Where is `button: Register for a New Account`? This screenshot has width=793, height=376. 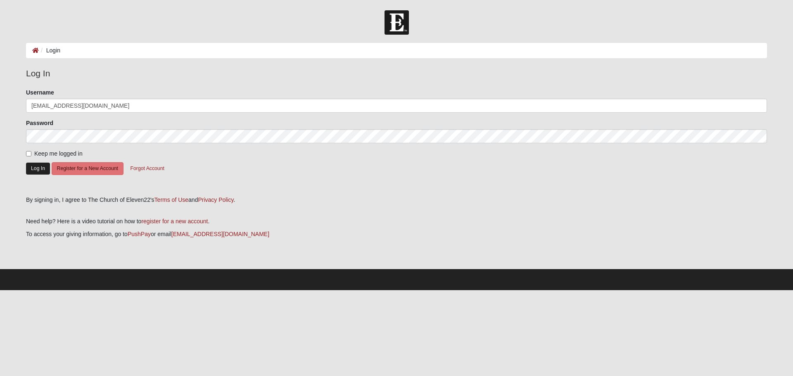
button: Register for a New Account is located at coordinates (88, 169).